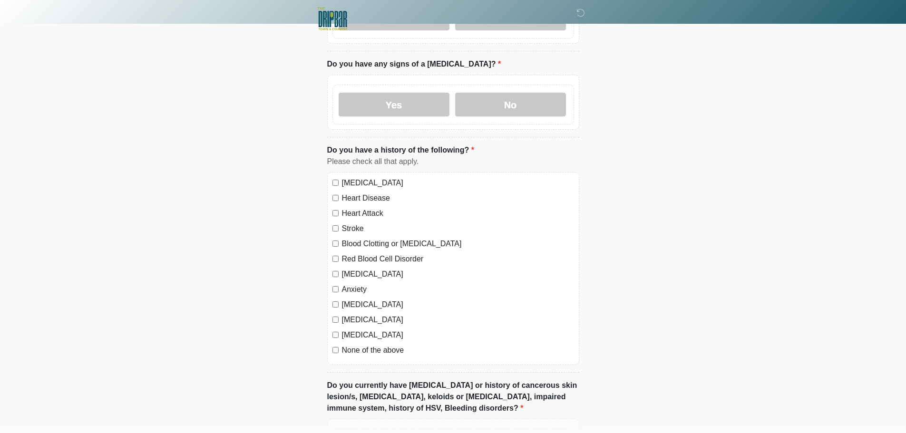  I want to click on label: Red Blood Cell Disorder, so click(458, 259).